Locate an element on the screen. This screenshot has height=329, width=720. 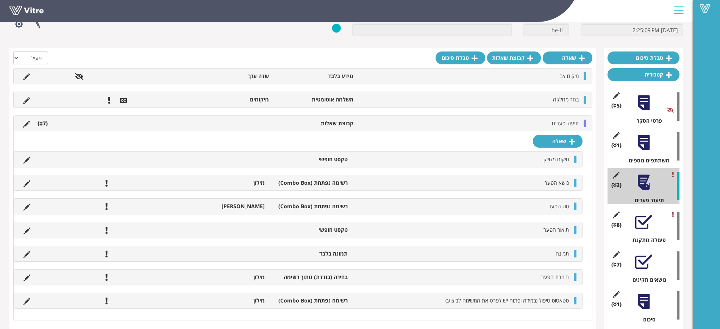
span: מיקום אב is located at coordinates (569, 76).